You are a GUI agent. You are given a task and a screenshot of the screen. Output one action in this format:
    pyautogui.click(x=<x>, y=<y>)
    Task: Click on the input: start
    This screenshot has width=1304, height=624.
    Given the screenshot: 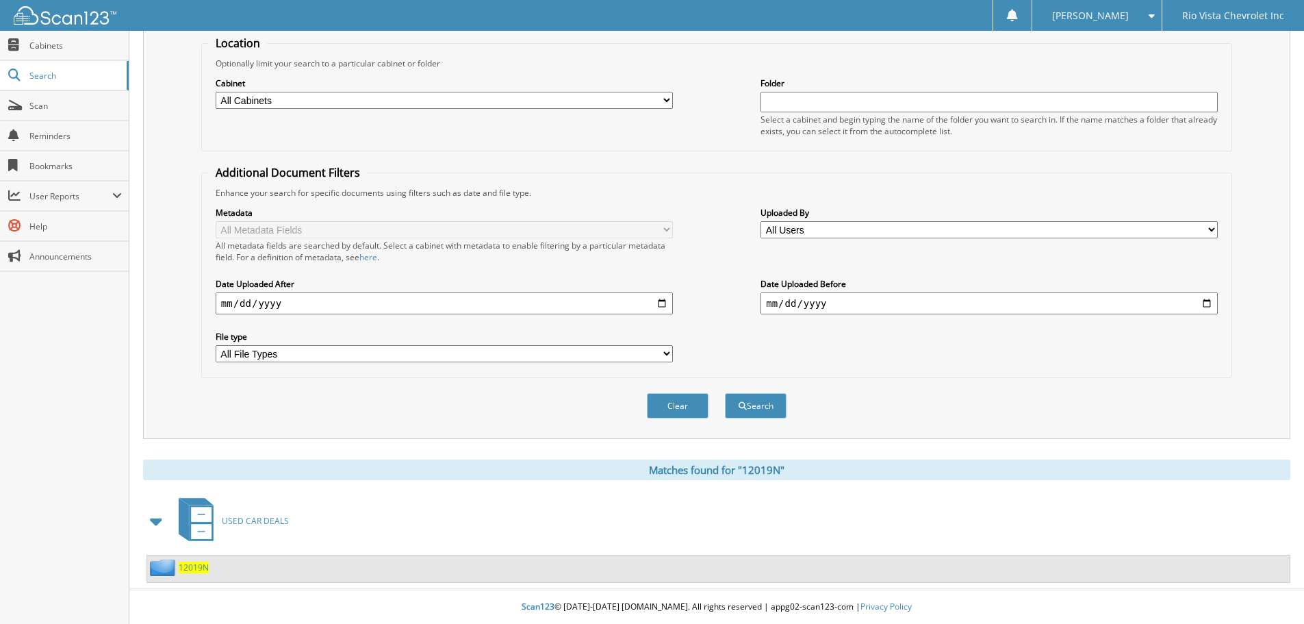 What is the action you would take?
    pyautogui.click(x=444, y=303)
    